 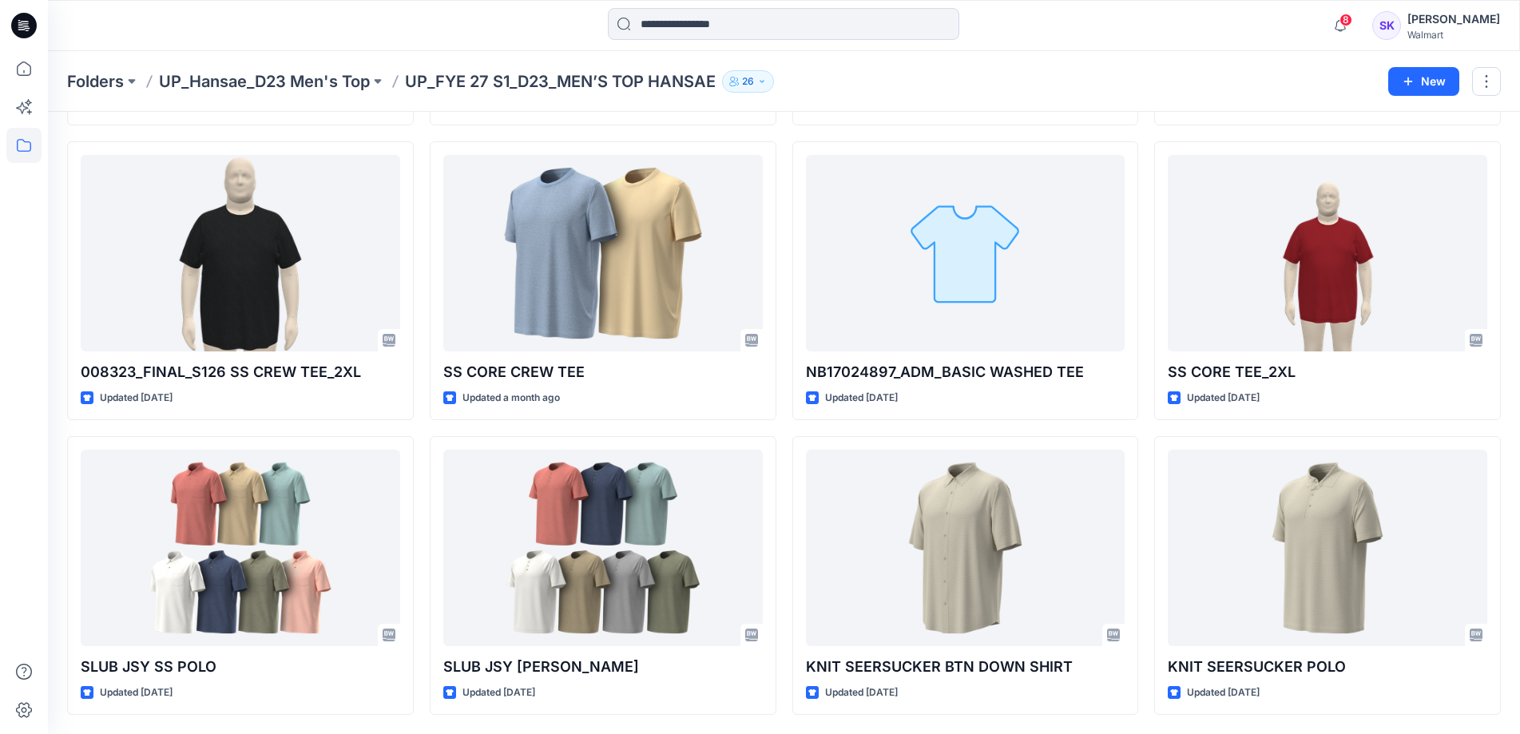 I want to click on a: 008323_FINAL_S126 SS CREW TEE_2XL, so click(x=240, y=253).